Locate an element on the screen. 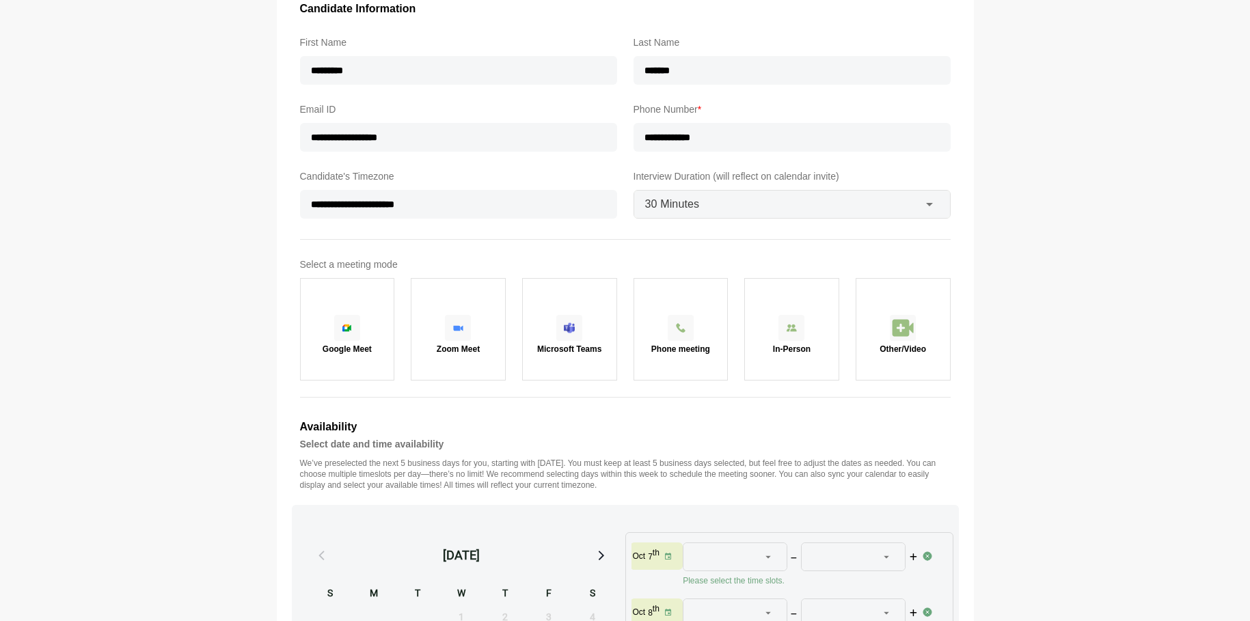 The height and width of the screenshot is (621, 1250). p: Please select the time slots. is located at coordinates (802, 581).